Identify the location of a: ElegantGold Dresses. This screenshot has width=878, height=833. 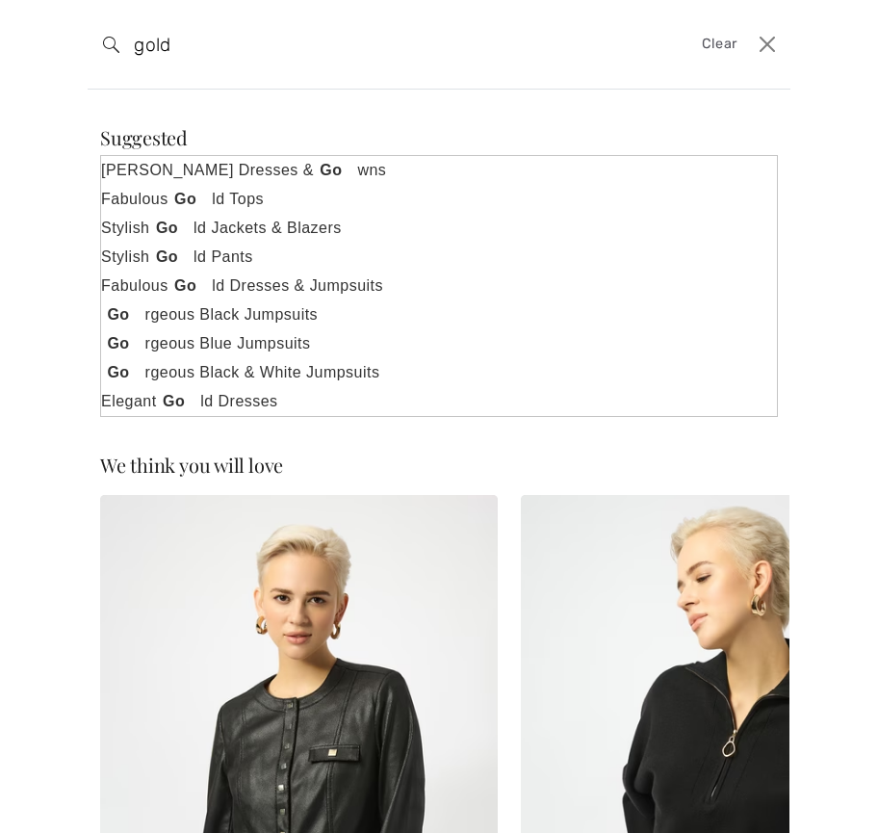
(439, 401).